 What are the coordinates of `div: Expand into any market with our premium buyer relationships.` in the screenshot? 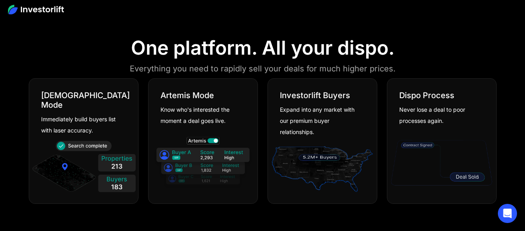 It's located at (319, 121).